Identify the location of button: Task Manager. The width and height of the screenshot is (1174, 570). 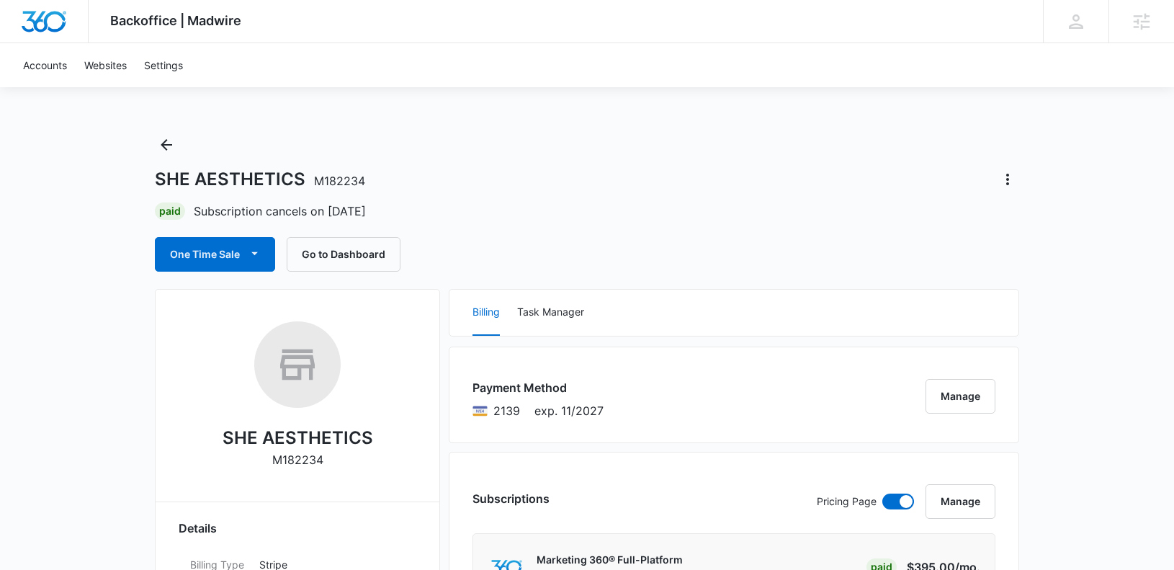
(550, 313).